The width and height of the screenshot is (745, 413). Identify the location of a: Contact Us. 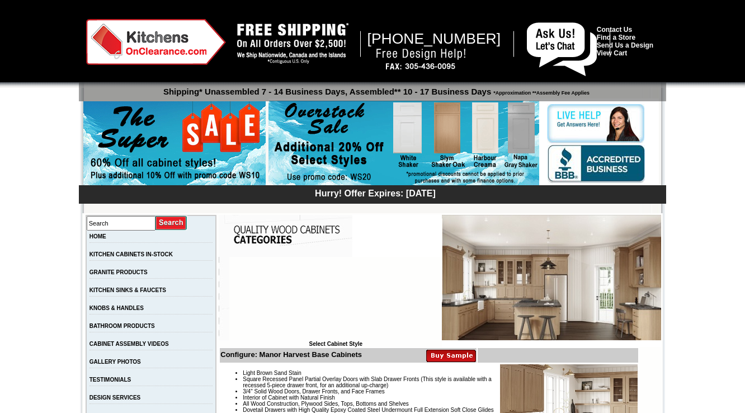
(615, 30).